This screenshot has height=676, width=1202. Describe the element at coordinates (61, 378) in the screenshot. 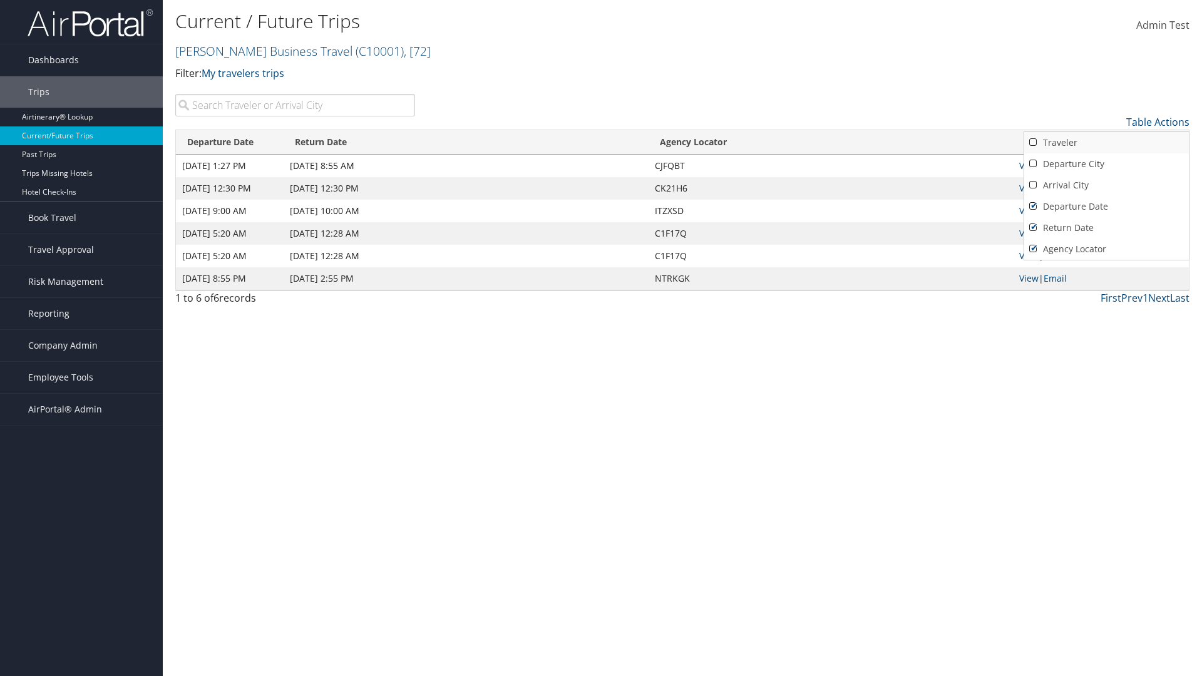

I see `span: Employee Tools` at that location.